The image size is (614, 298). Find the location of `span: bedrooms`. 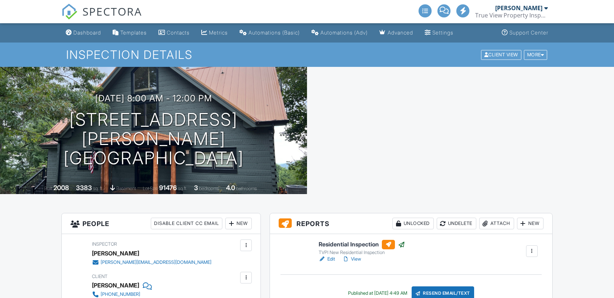

span: bedrooms is located at coordinates (209, 188).